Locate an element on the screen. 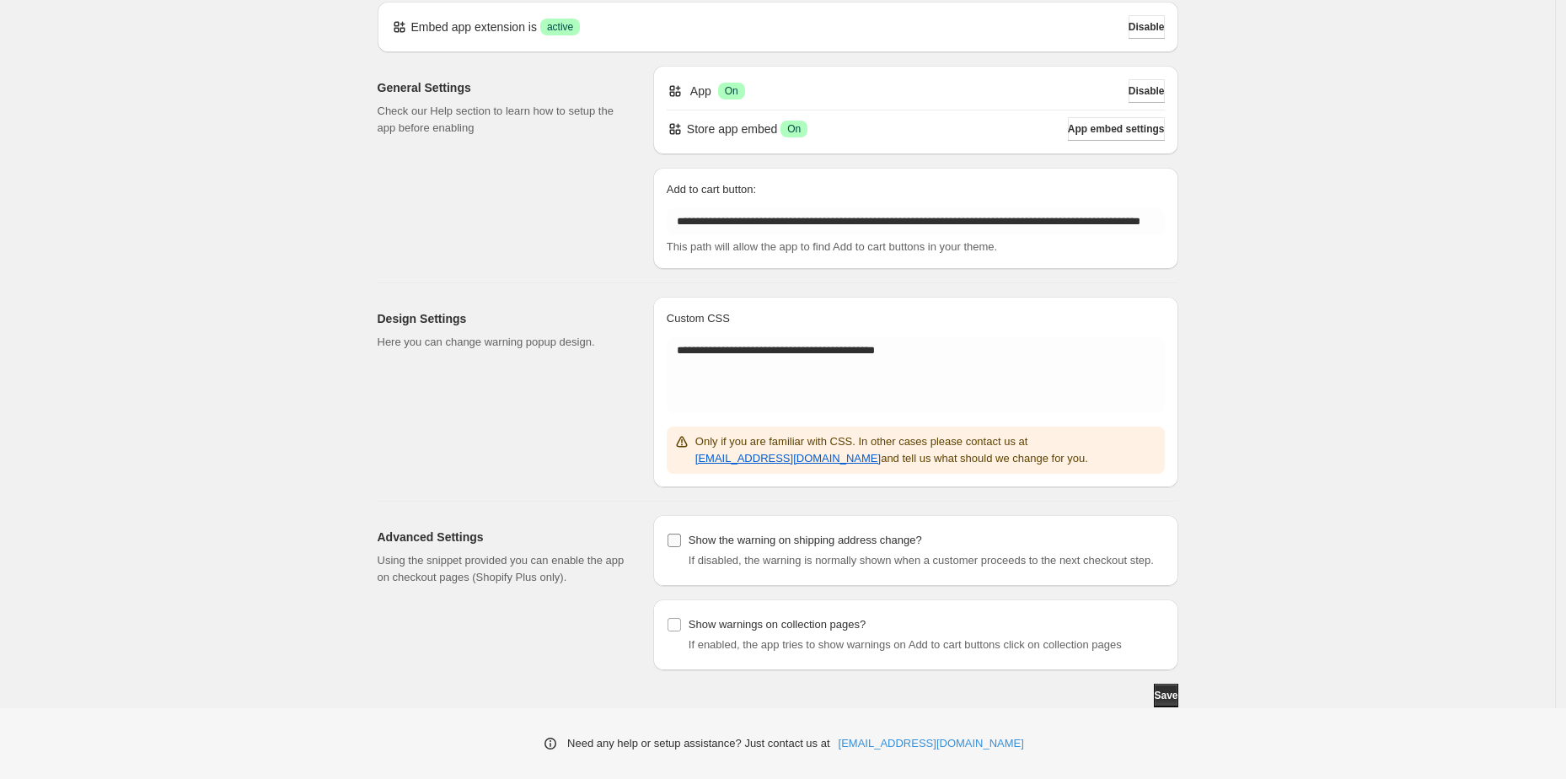 Image resolution: width=1566 pixels, height=779 pixels. span: active is located at coordinates (559, 27).